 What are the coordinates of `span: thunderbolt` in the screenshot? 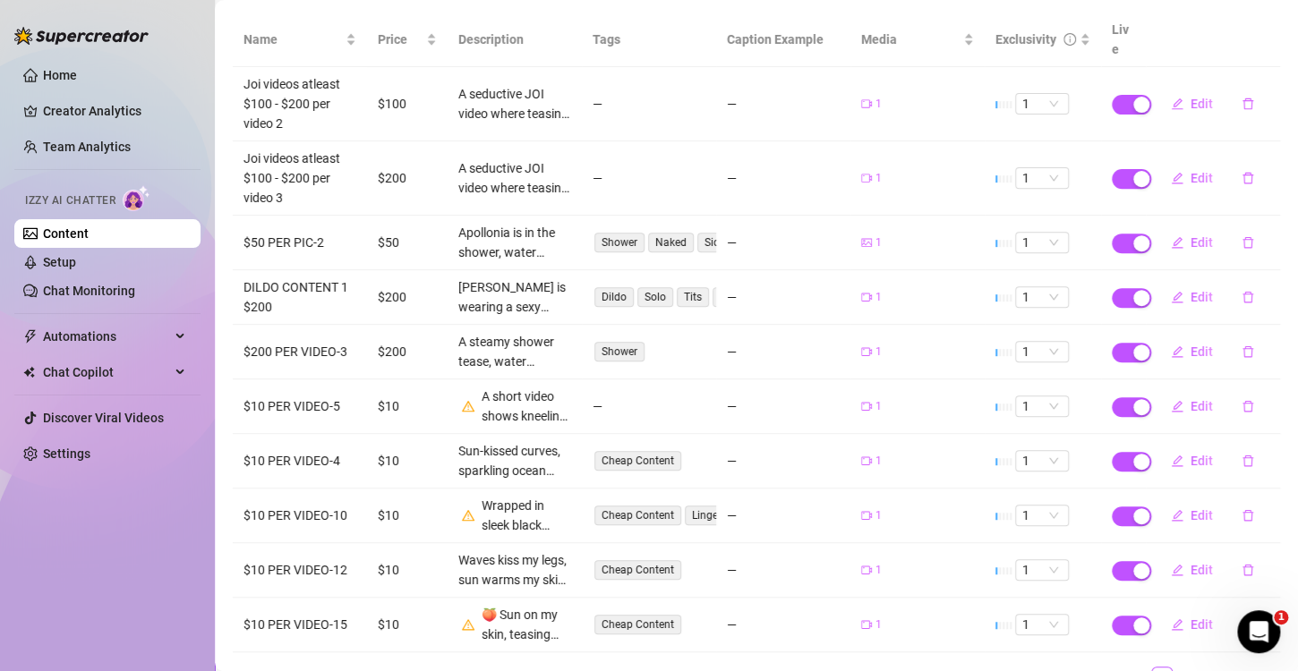 It's located at (30, 337).